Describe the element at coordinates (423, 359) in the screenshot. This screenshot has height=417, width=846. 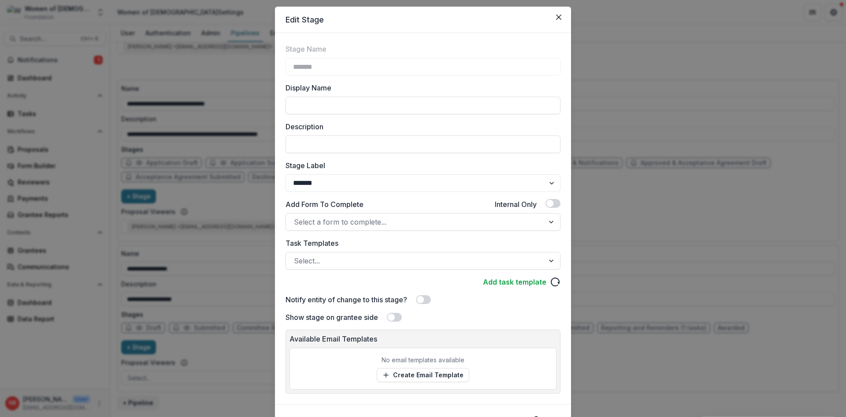
I see `p: No email templates available` at that location.